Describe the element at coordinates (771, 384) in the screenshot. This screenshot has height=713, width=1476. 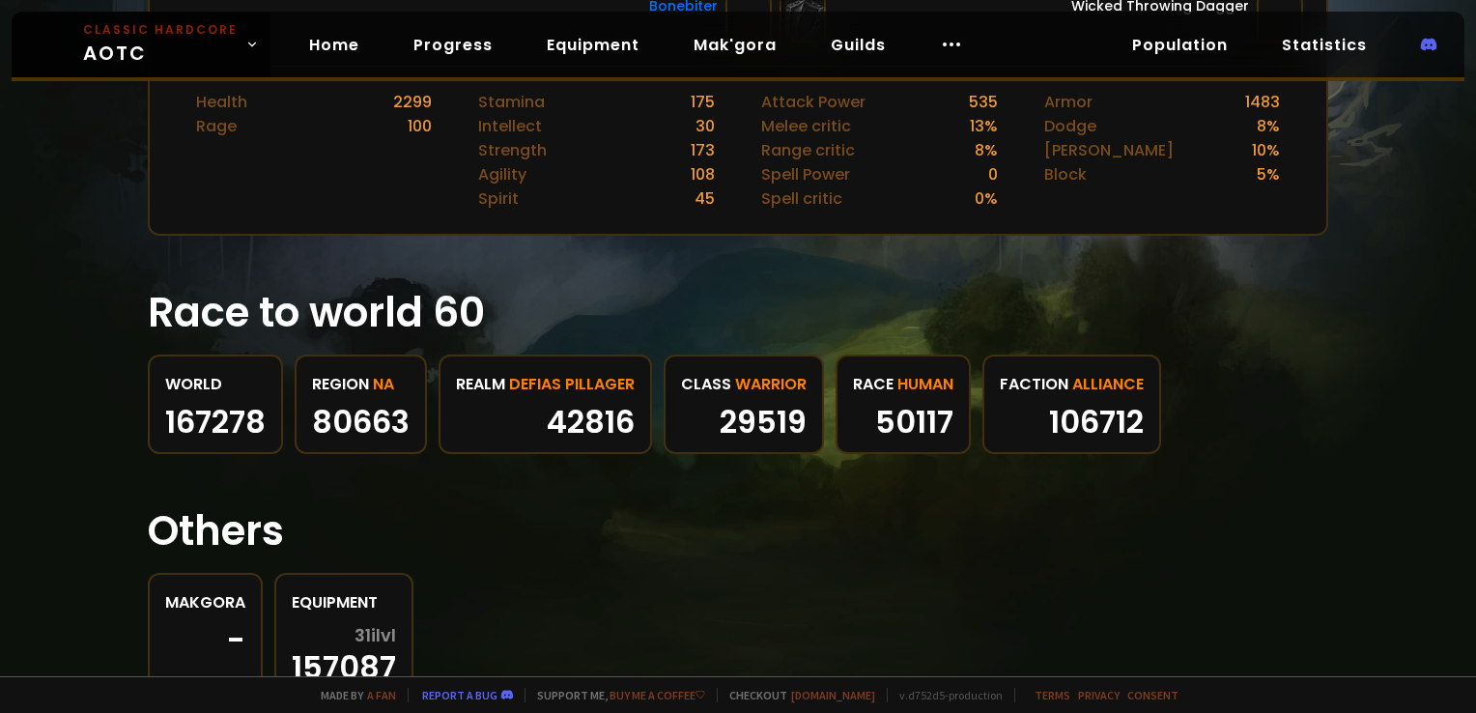
I see `span: Warrior` at that location.